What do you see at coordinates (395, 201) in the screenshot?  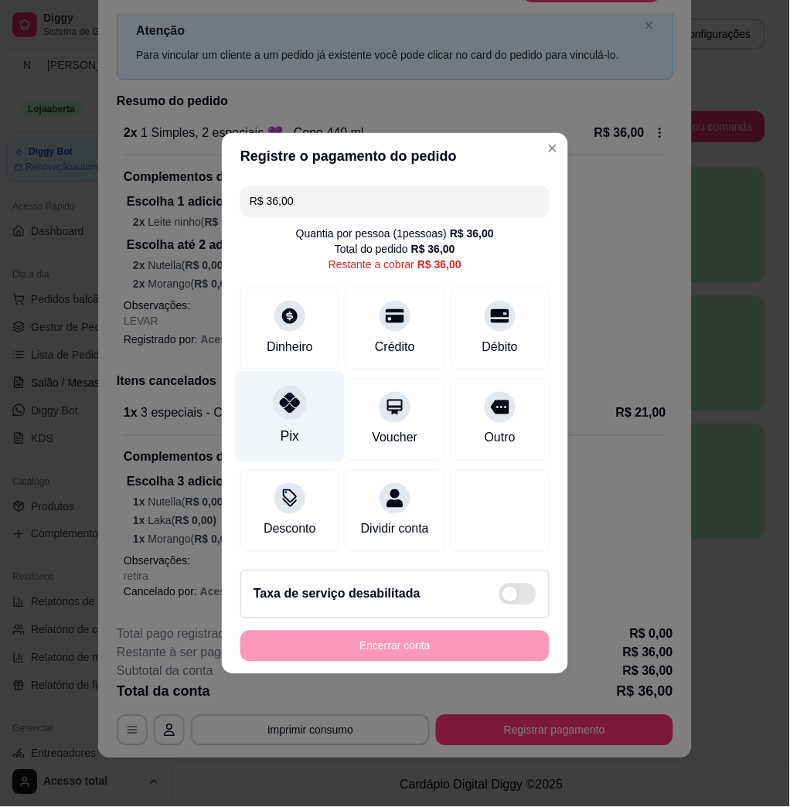 I see `input: Ex.: hambúrguer de cordeiro` at bounding box center [395, 201].